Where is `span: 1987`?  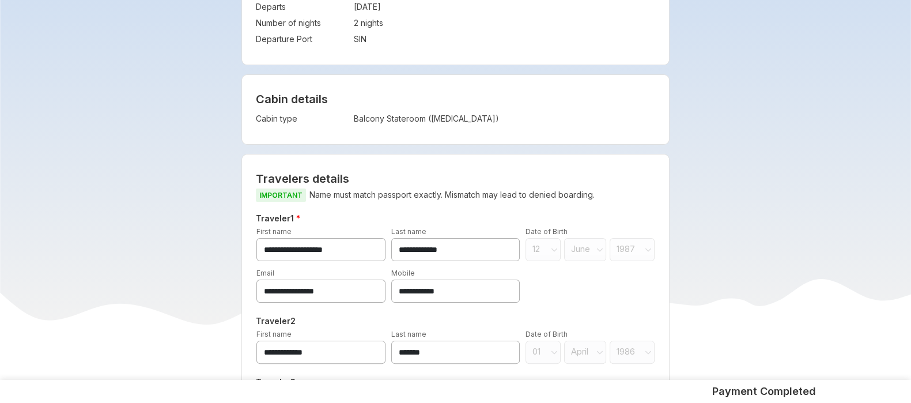 span: 1987 is located at coordinates (628, 249).